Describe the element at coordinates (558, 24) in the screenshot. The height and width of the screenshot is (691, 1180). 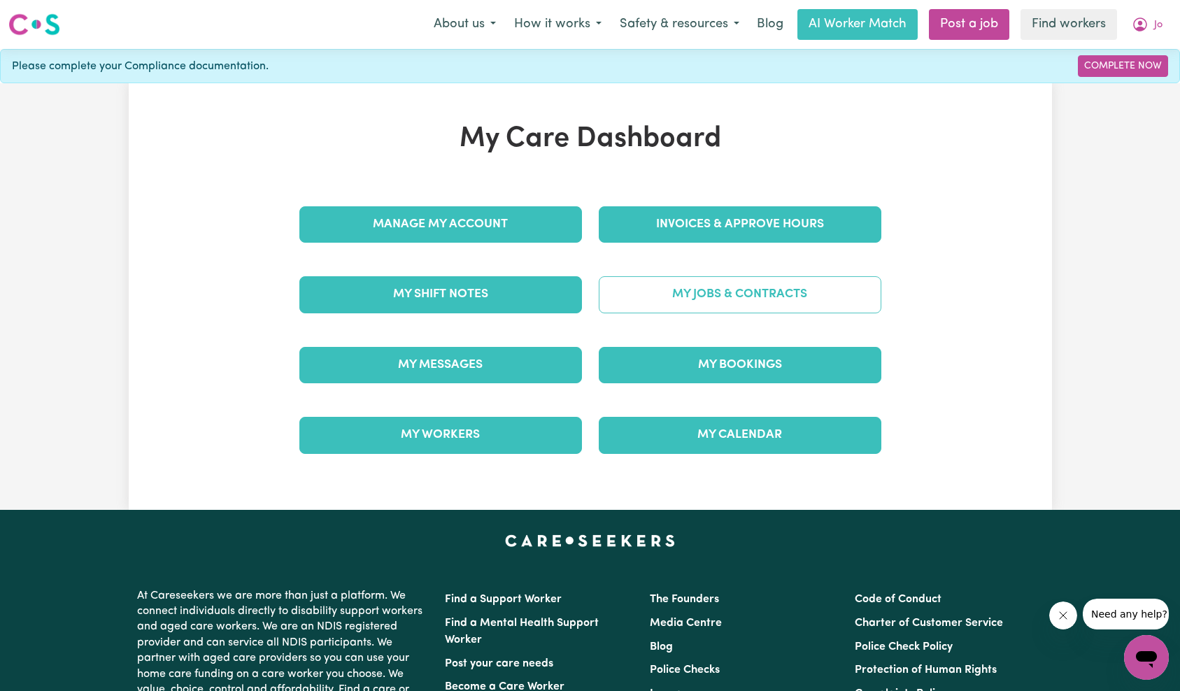
I see `button: How it works` at that location.